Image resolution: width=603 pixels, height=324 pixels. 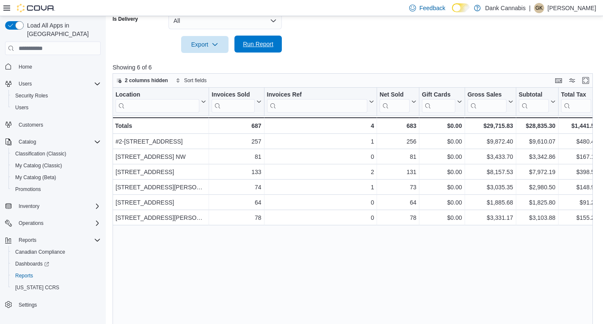 I want to click on button: Promotions, so click(x=56, y=189).